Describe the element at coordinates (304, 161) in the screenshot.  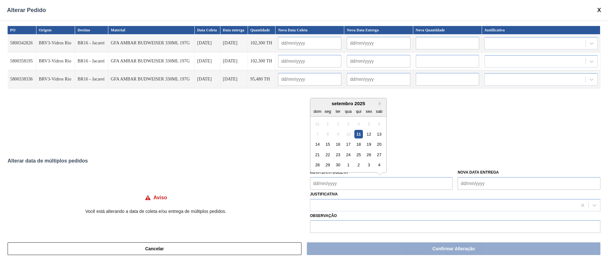
I see `div: Alterar data de múltiplos pedidos` at that location.